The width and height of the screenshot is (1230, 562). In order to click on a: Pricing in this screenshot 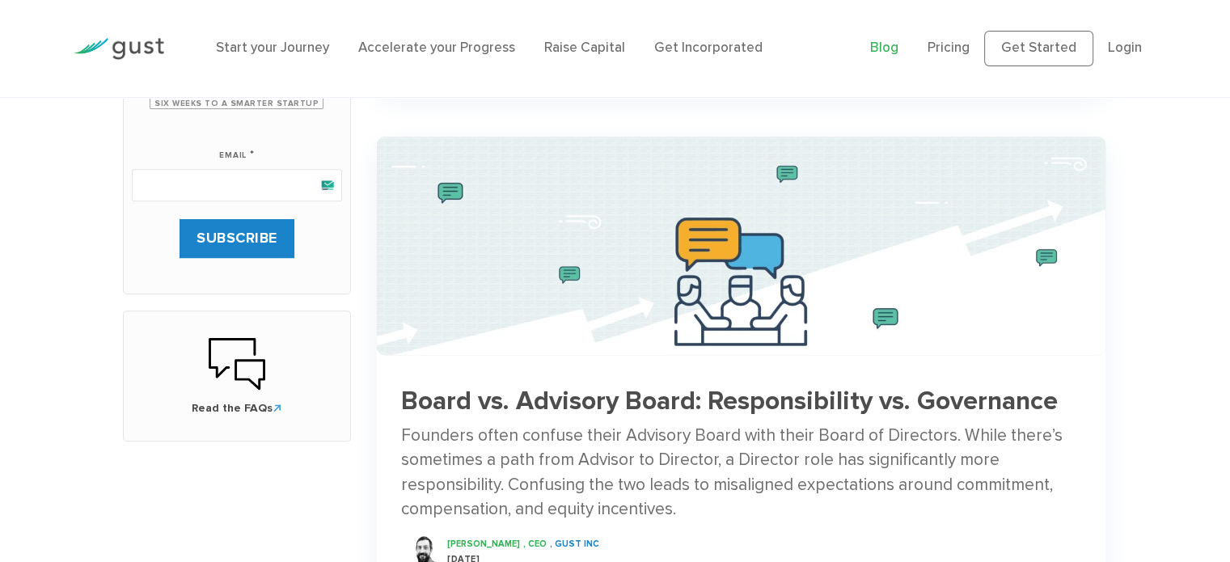, I will do `click(949, 48)`.